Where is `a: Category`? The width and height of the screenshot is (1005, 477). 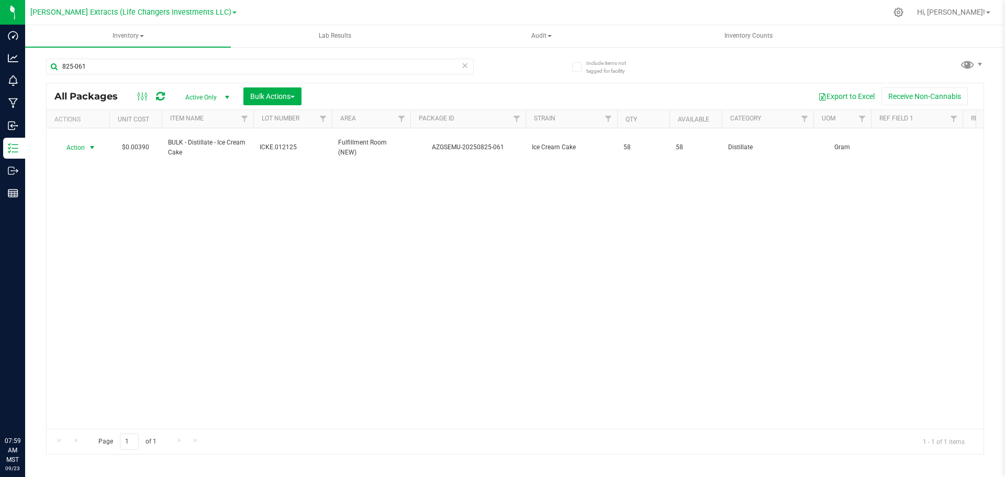
a: Category is located at coordinates (746, 118).